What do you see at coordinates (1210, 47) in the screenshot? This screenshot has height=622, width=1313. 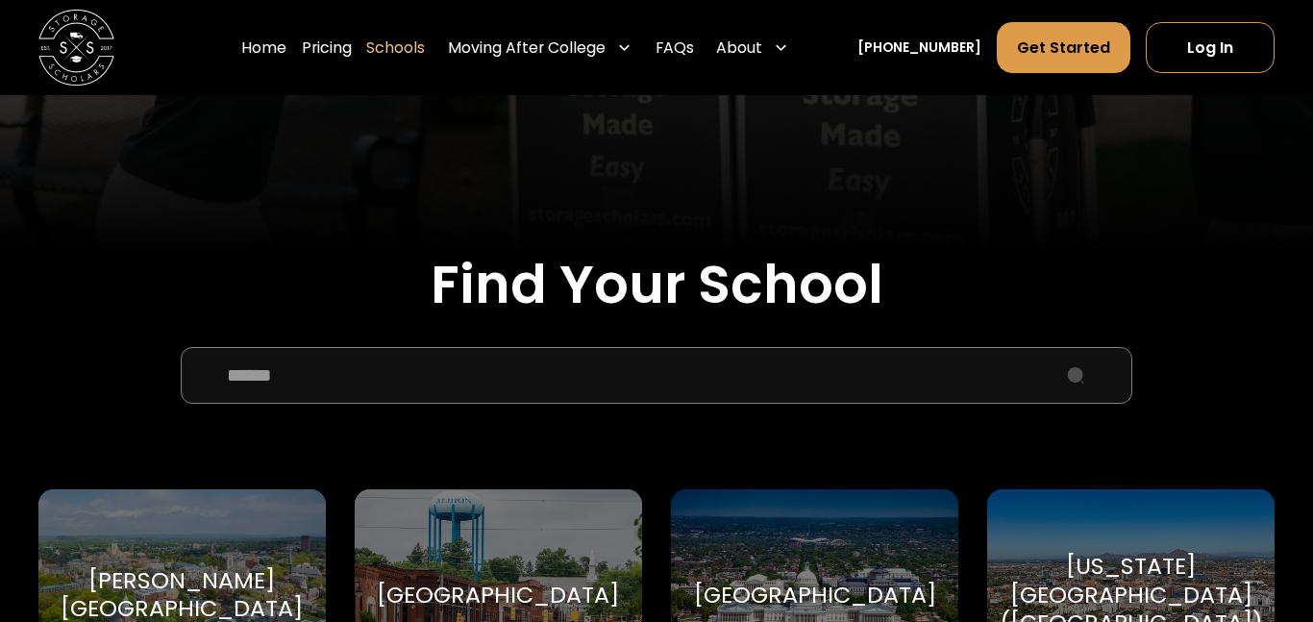 I see `a: Log In` at bounding box center [1210, 47].